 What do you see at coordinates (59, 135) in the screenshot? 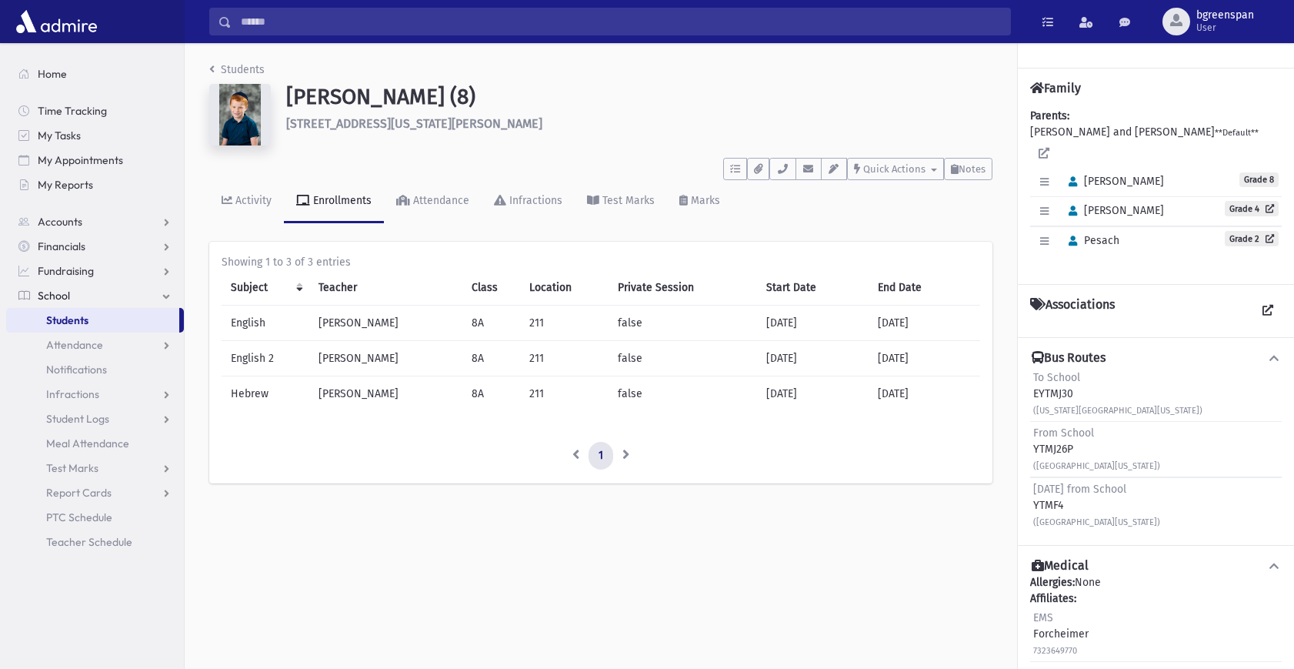
I see `span: My Tasks` at bounding box center [59, 135].